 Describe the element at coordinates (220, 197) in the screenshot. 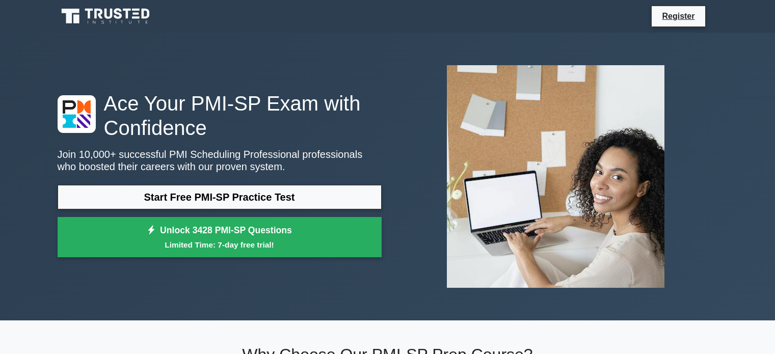

I see `a: Start Free PMI-SP Practice Test` at that location.